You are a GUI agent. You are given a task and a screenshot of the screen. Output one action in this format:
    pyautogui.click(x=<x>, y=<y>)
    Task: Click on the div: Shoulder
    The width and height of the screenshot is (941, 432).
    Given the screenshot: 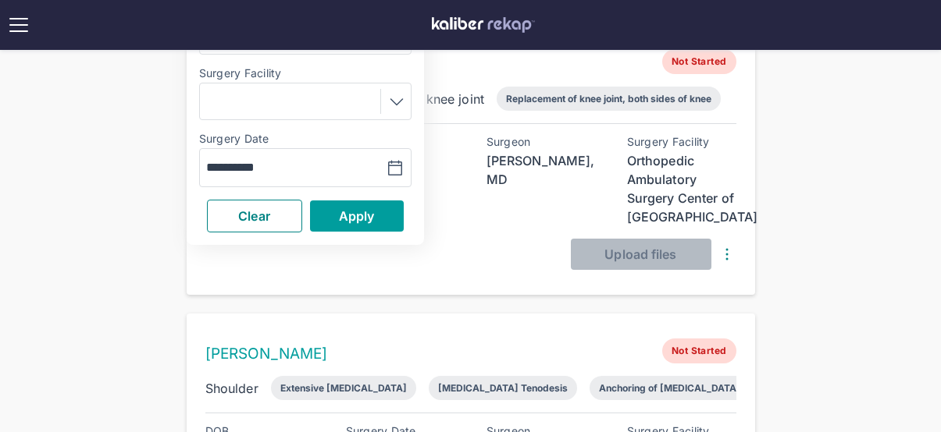 What is the action you would take?
    pyautogui.click(x=232, y=389)
    